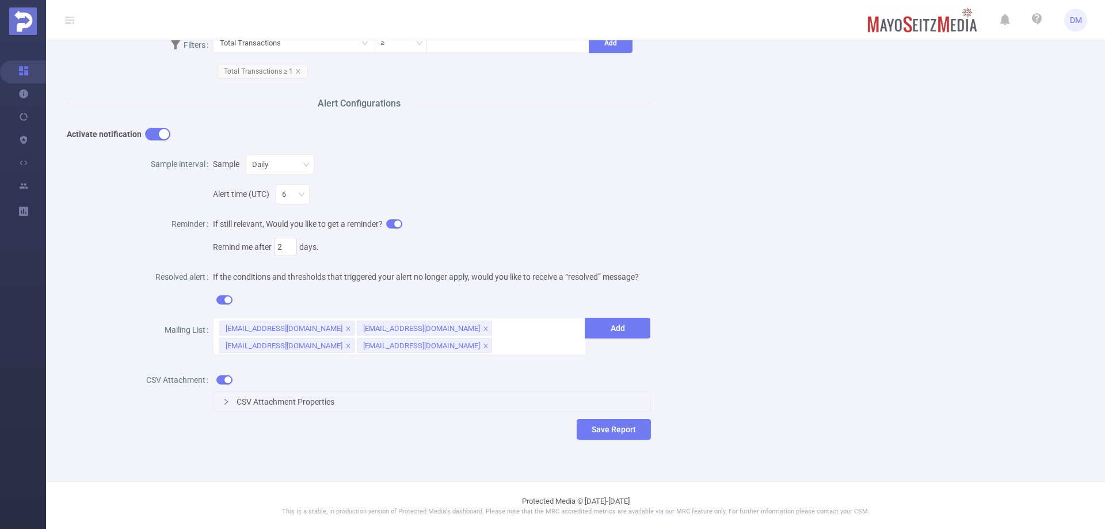 The width and height of the screenshot is (1105, 529). Describe the element at coordinates (432, 402) in the screenshot. I see `div: icon: rightCSV Attachment Properties` at that location.